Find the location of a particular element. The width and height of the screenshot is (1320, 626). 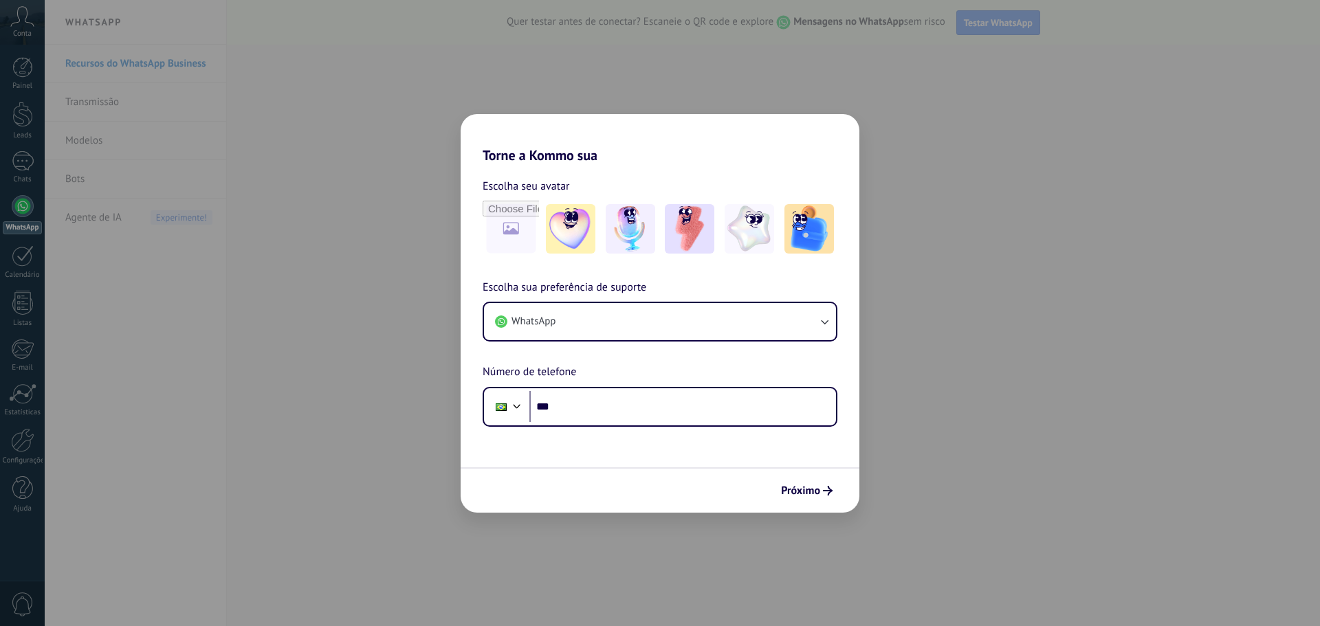

div: Brazil: + 55 is located at coordinates (501, 407).